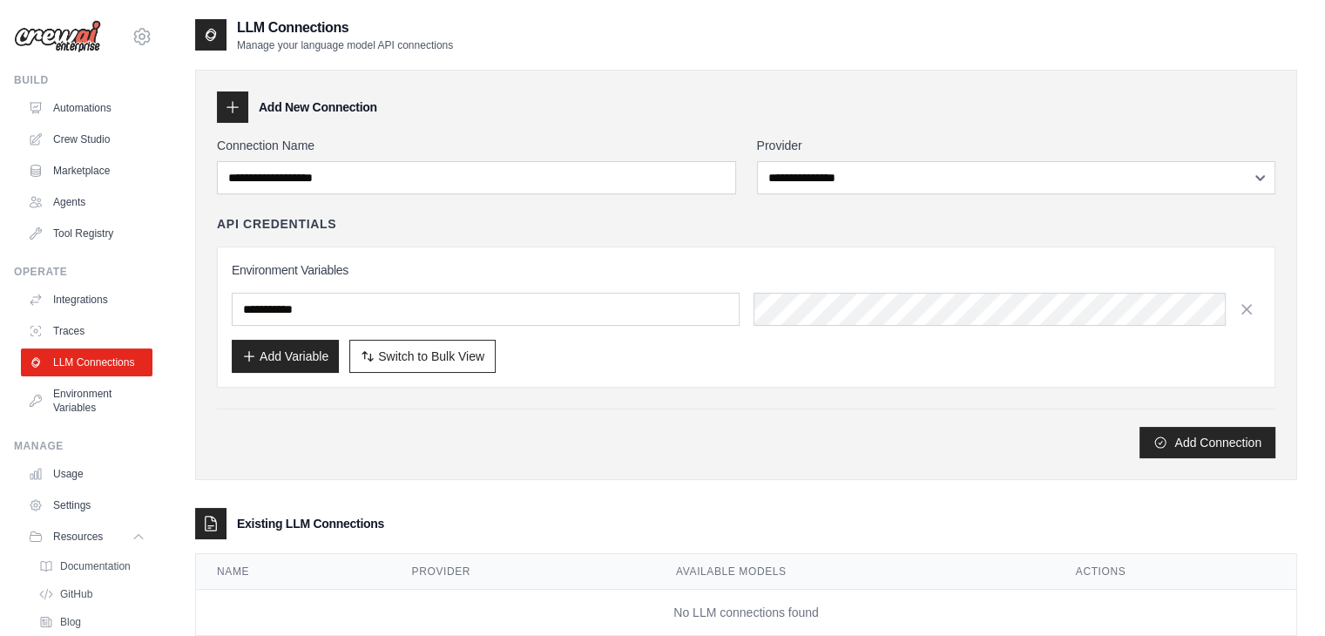 This screenshot has height=636, width=1325. What do you see at coordinates (86, 300) in the screenshot?
I see `a: Integrations` at bounding box center [86, 300].